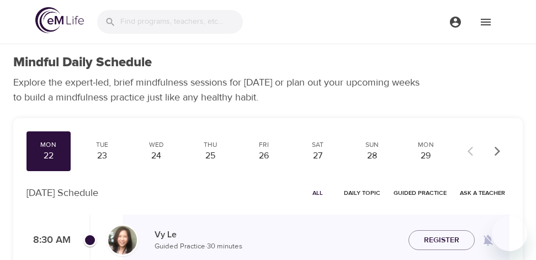  Describe the element at coordinates (318, 156) in the screenshot. I see `div: 27` at that location.